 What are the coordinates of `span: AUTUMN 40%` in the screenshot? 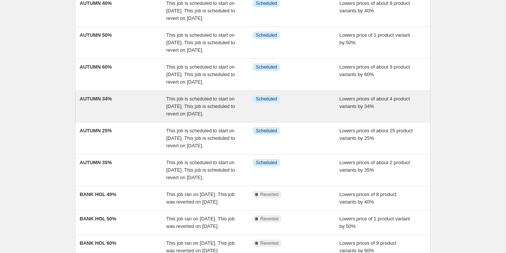 It's located at (96, 3).